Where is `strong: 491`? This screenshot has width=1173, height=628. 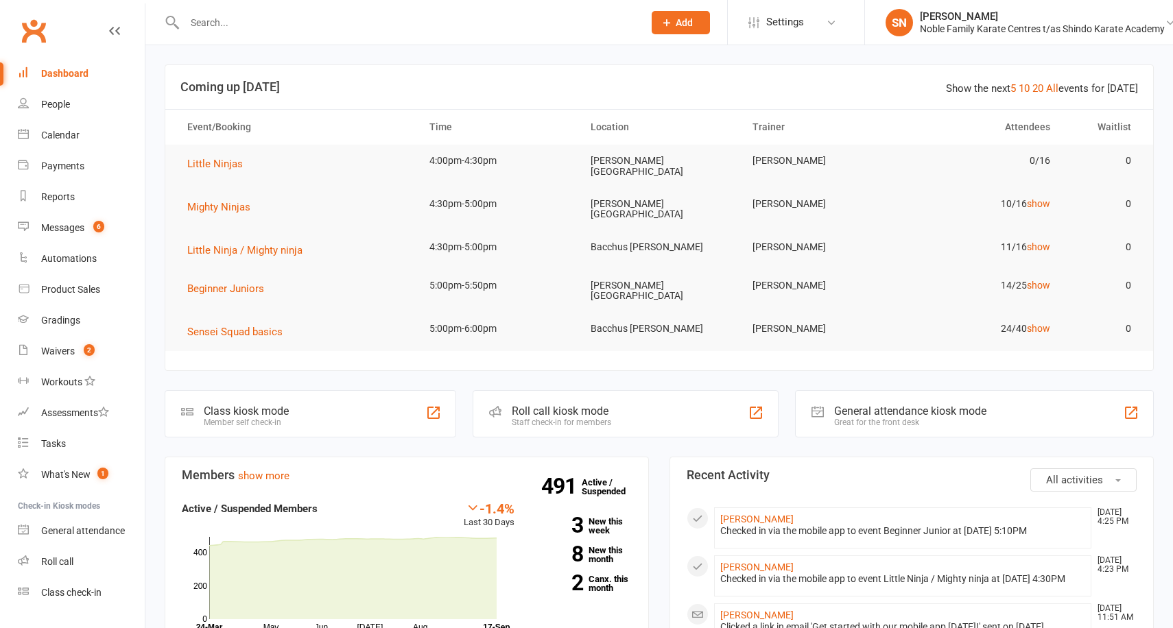 strong: 491 is located at coordinates (561, 486).